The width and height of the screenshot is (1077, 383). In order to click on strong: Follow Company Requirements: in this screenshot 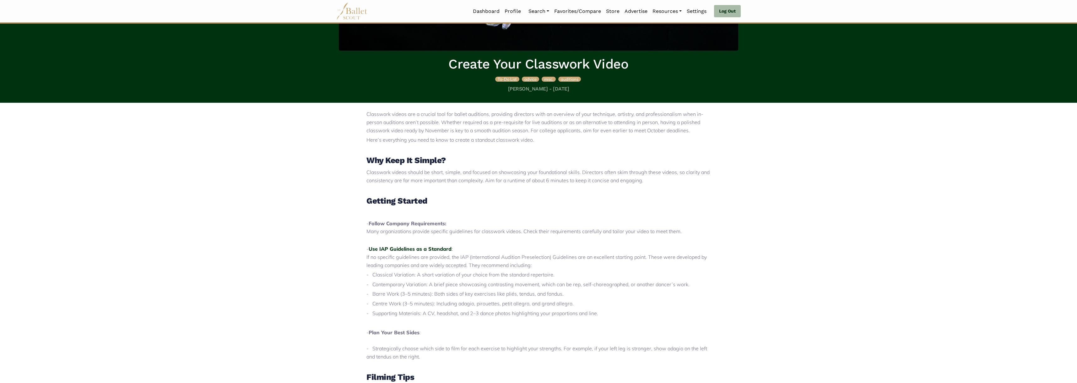, I will do `click(407, 223)`.